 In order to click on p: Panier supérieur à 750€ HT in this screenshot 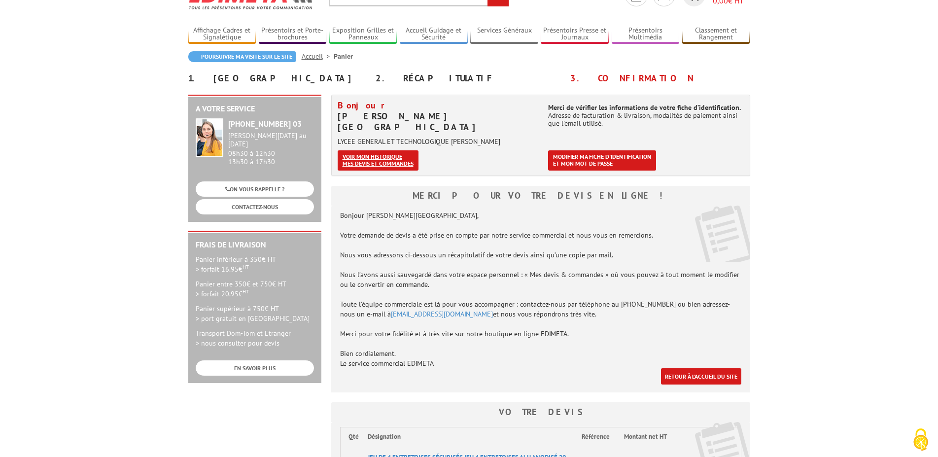, I will do `click(255, 313)`.